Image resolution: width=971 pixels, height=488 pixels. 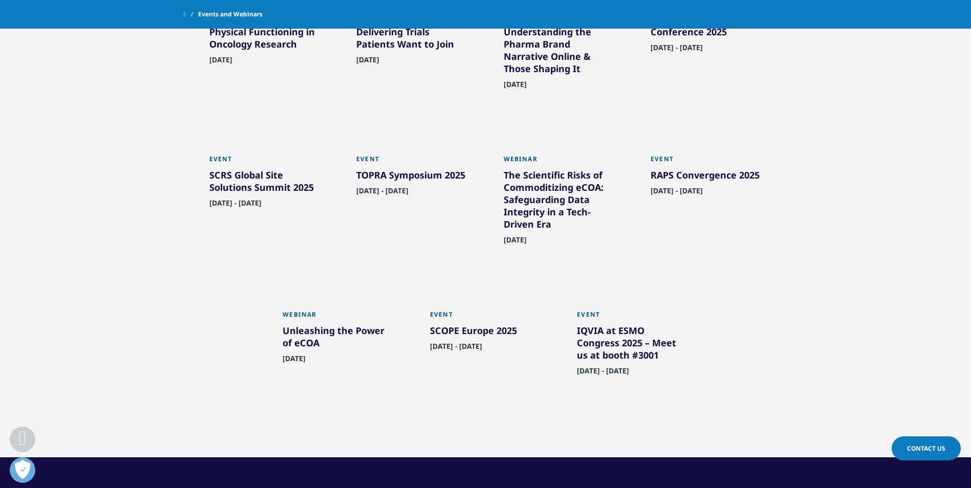 What do you see at coordinates (338, 339) in the screenshot?
I see `div: Unleashing the Power of eCOA` at bounding box center [338, 339].